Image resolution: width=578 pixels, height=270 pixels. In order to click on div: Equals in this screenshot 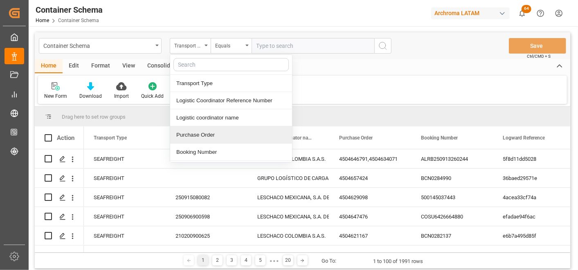, I will do `click(229, 45)`.